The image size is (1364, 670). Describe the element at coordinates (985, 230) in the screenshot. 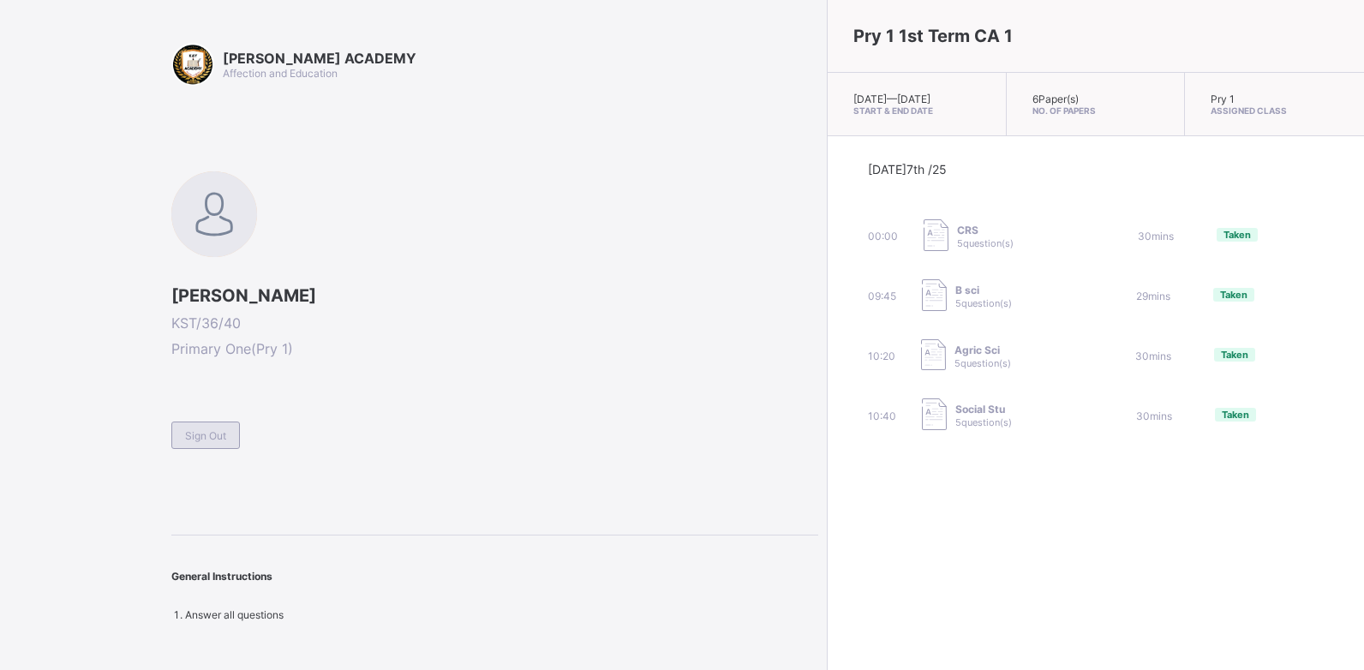

I see `span: CRS` at that location.